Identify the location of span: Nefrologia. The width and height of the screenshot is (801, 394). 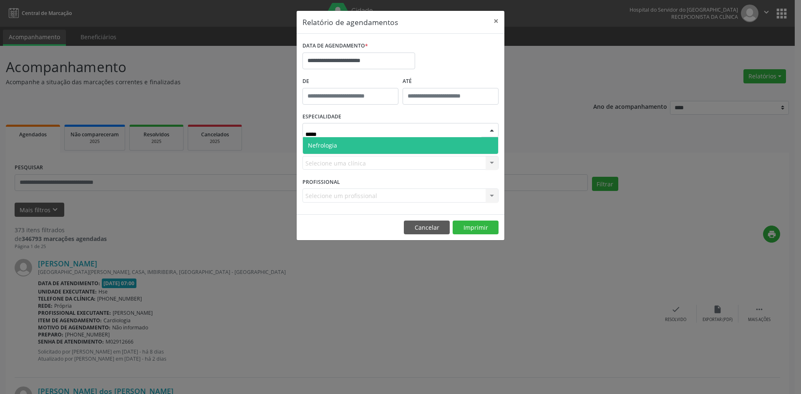
(322, 145).